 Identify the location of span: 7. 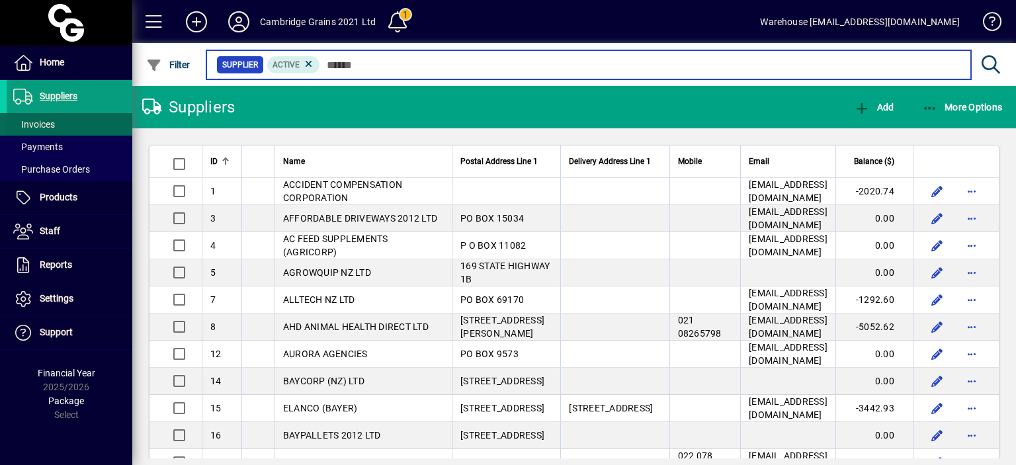
(213, 300).